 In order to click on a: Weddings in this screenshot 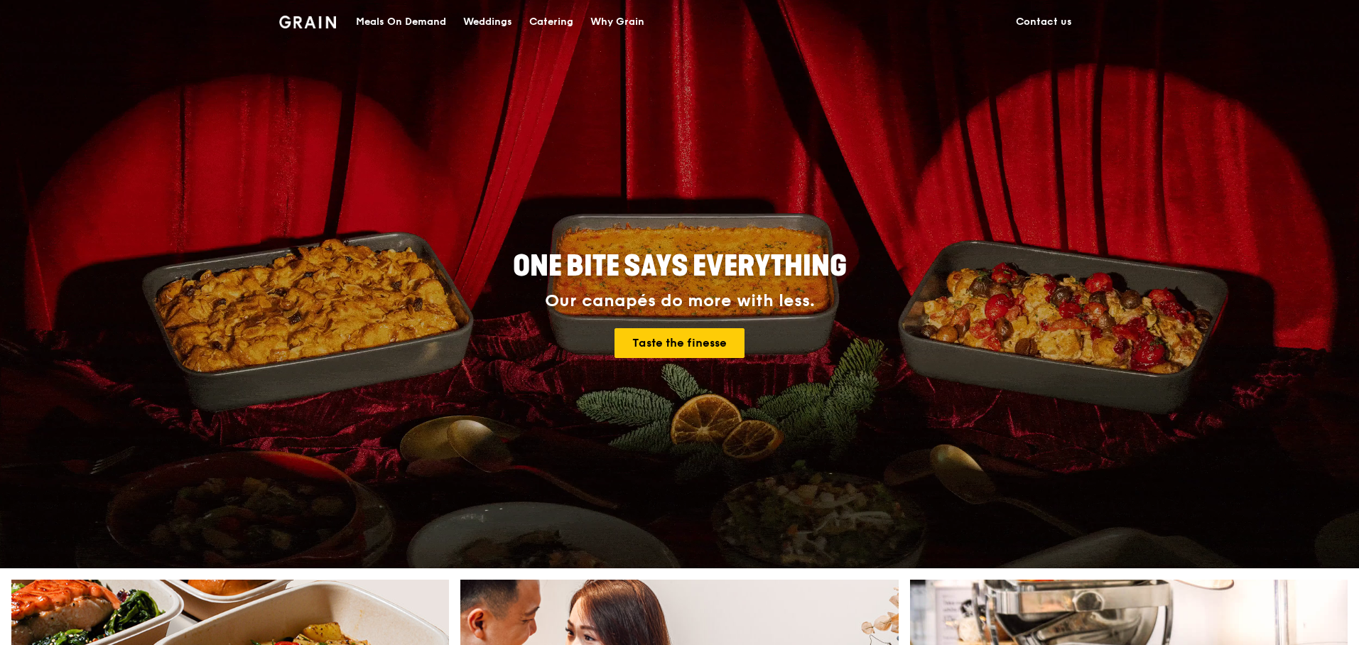, I will do `click(487, 22)`.